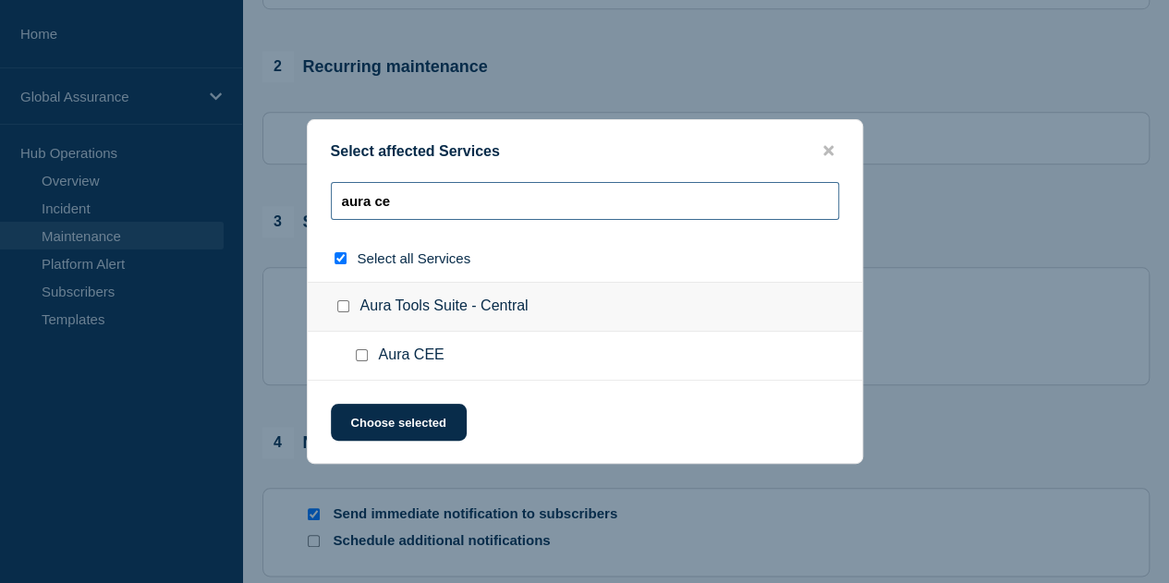 Image resolution: width=1169 pixels, height=583 pixels. Describe the element at coordinates (343, 306) in the screenshot. I see `input: Aura Tools Suite - Central checkbox` at that location.